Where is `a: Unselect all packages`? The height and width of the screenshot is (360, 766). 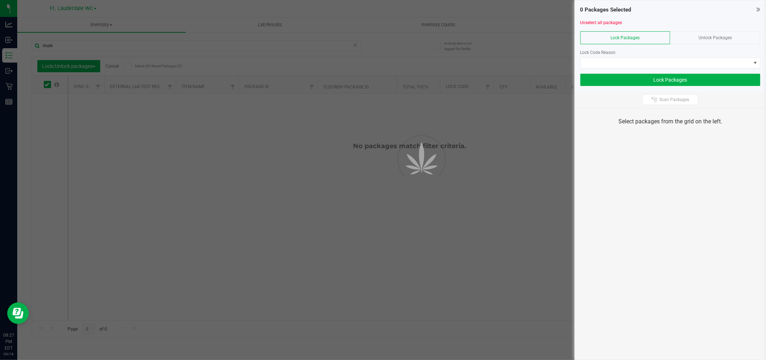
a: Unselect all packages is located at coordinates (601, 23).